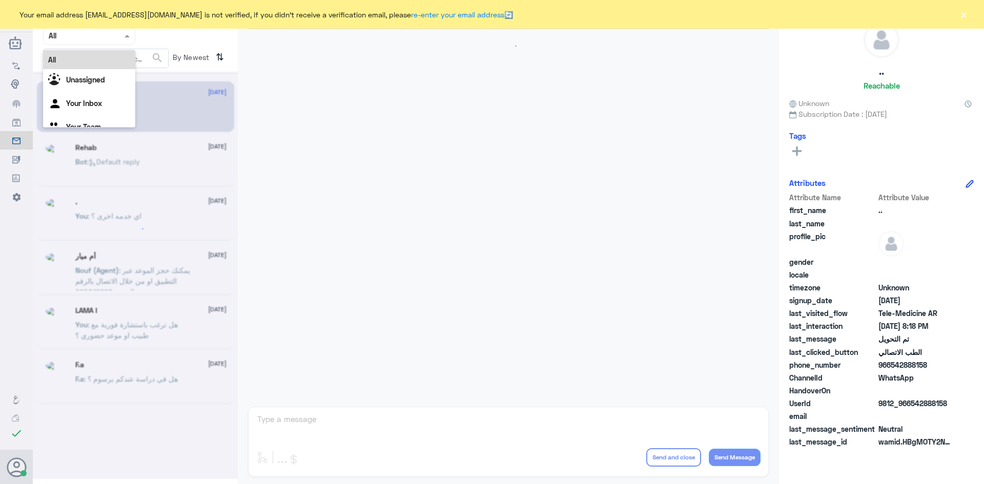 The width and height of the screenshot is (984, 484). What do you see at coordinates (916, 365) in the screenshot?
I see `span: 966542888158` at bounding box center [916, 365].